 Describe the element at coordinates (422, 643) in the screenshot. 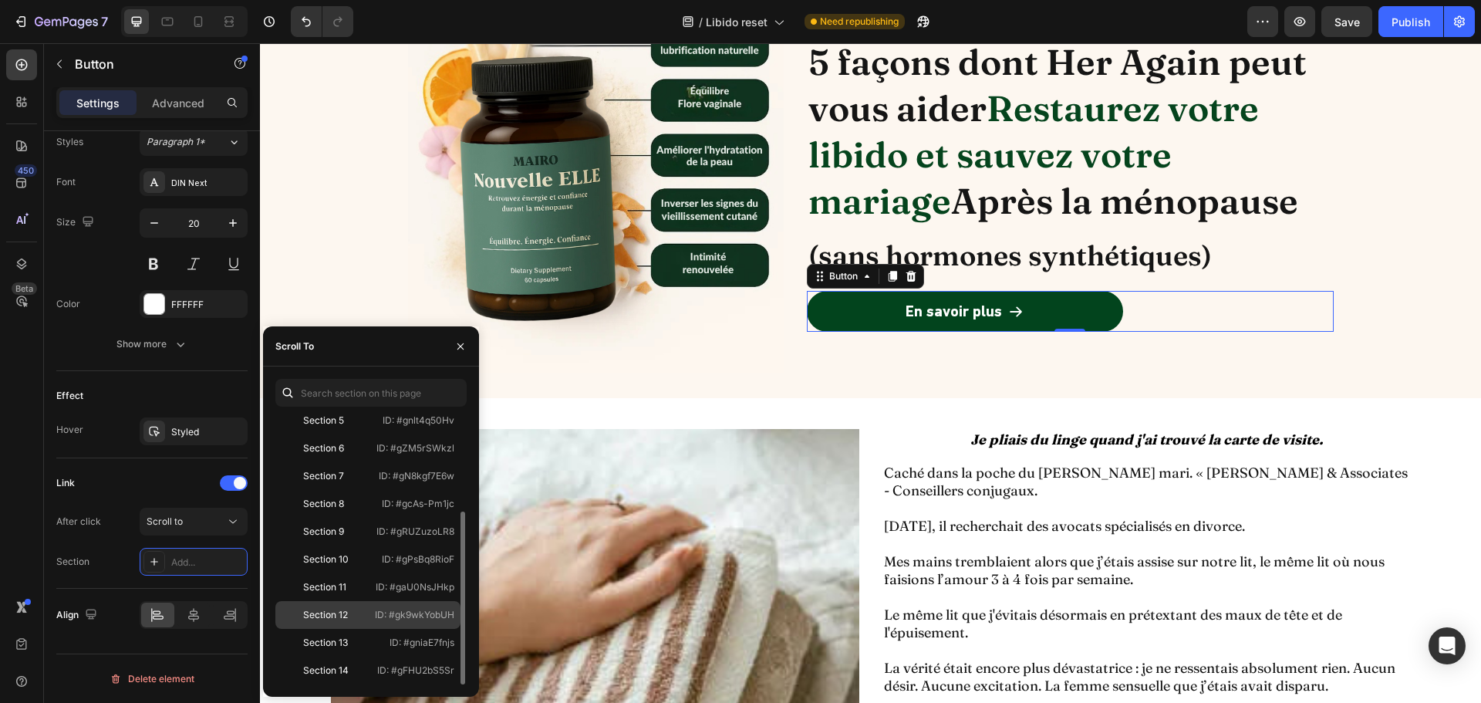

I see `p: ID: #gniaE7fnjs` at that location.